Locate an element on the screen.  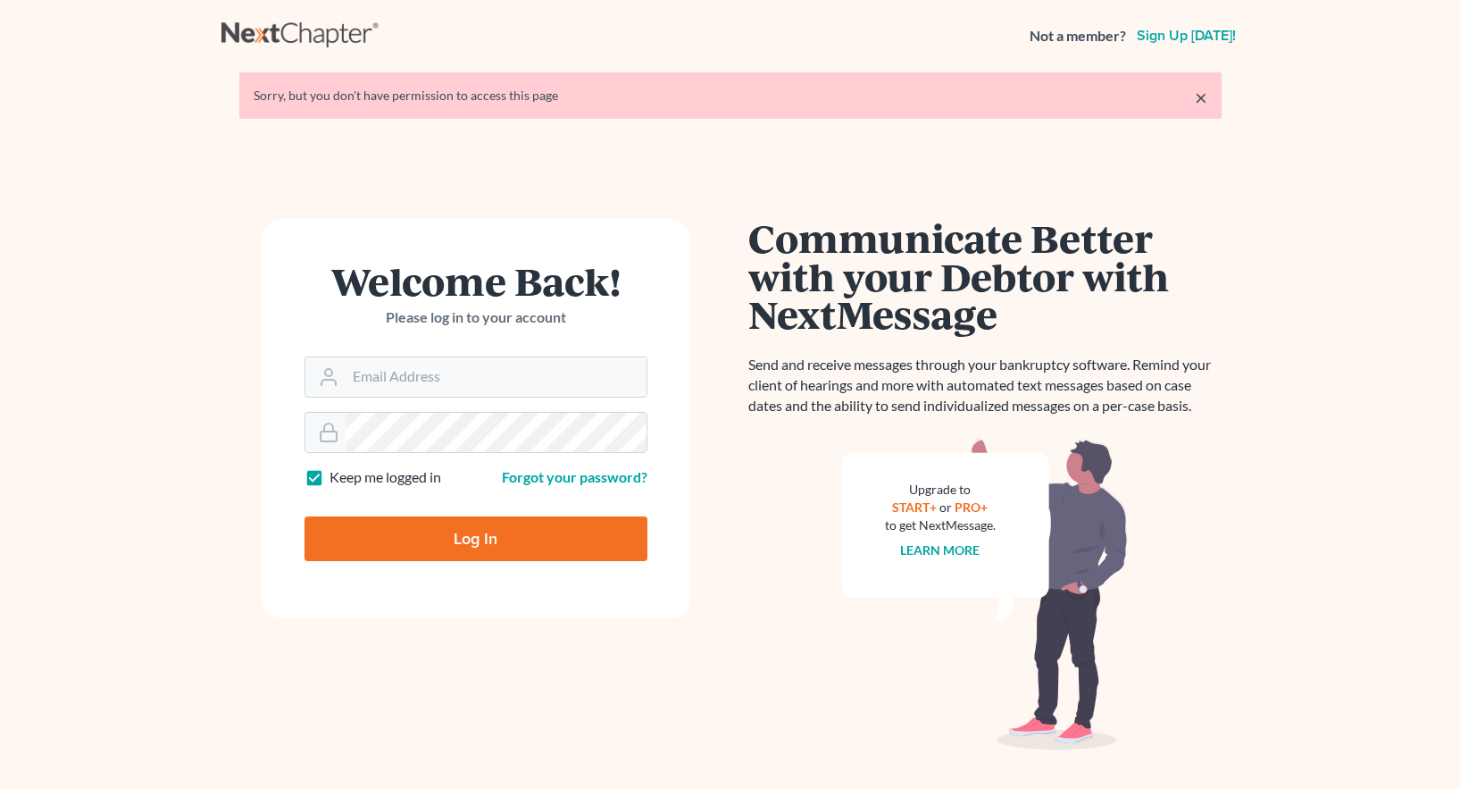
div: Upgrade to is located at coordinates (941, 489).